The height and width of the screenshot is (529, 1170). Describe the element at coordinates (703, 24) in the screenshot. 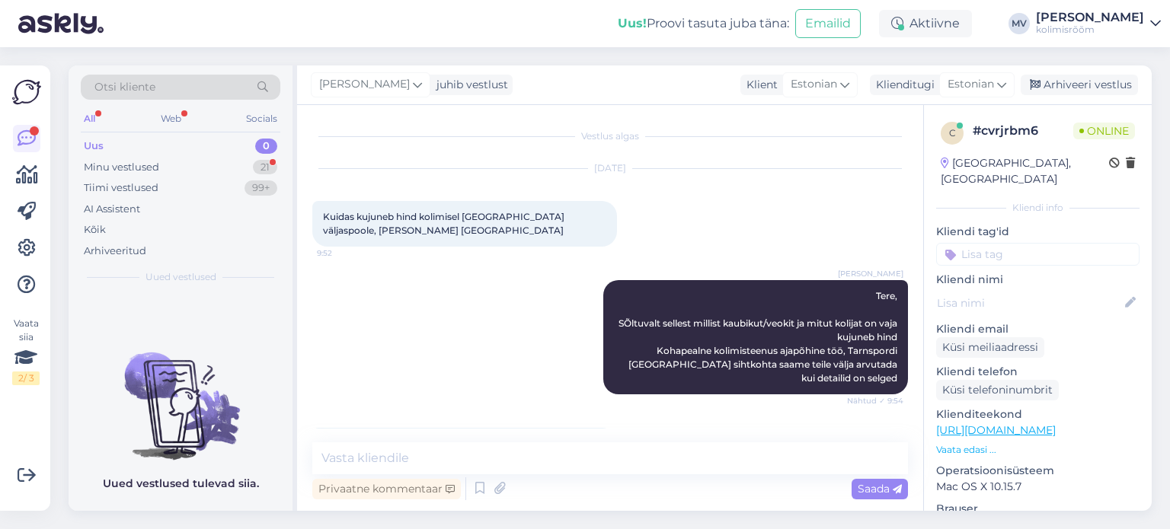

I see `div: Proovi tasuta juba täna:` at that location.